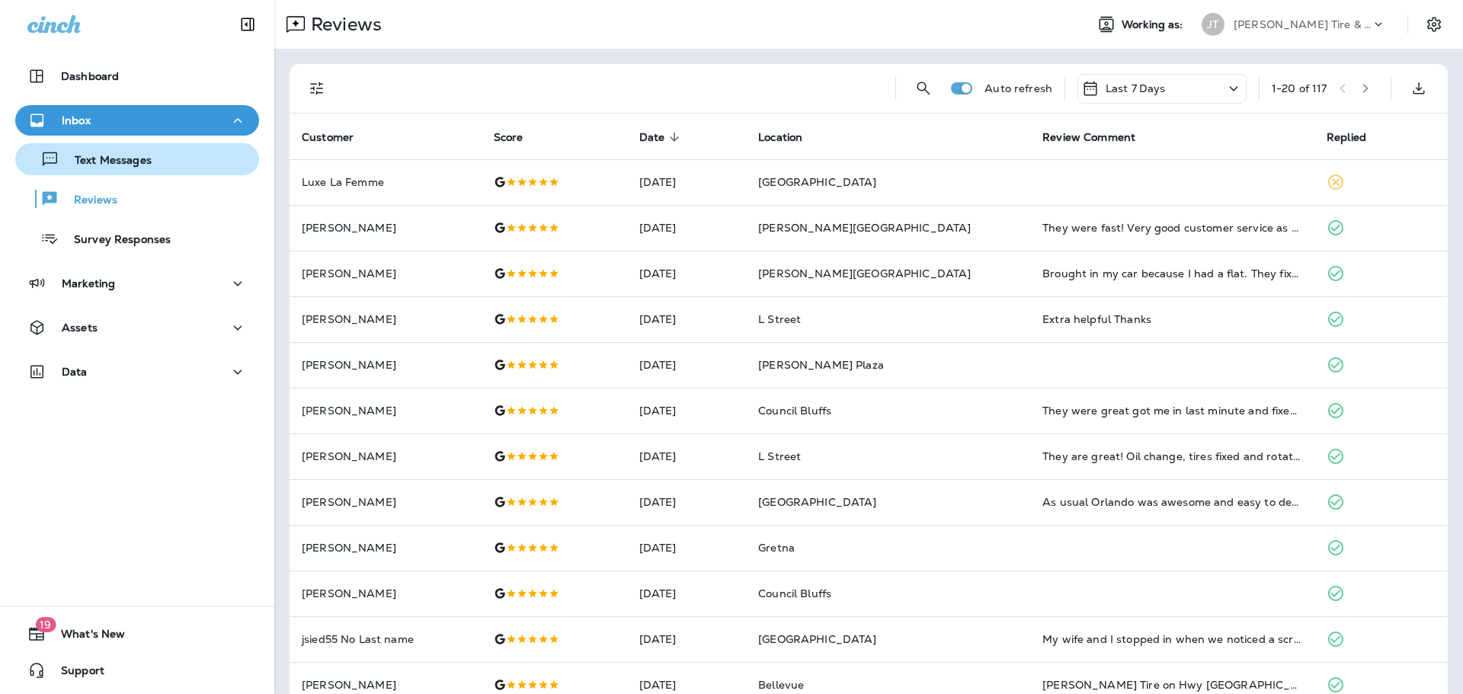  What do you see at coordinates (79, 328) in the screenshot?
I see `p: Assets` at bounding box center [79, 328].